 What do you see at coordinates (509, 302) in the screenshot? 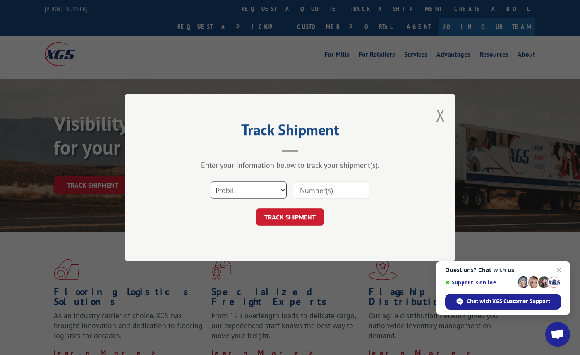
I see `span: Chat with XGS Customer Support` at bounding box center [509, 302].